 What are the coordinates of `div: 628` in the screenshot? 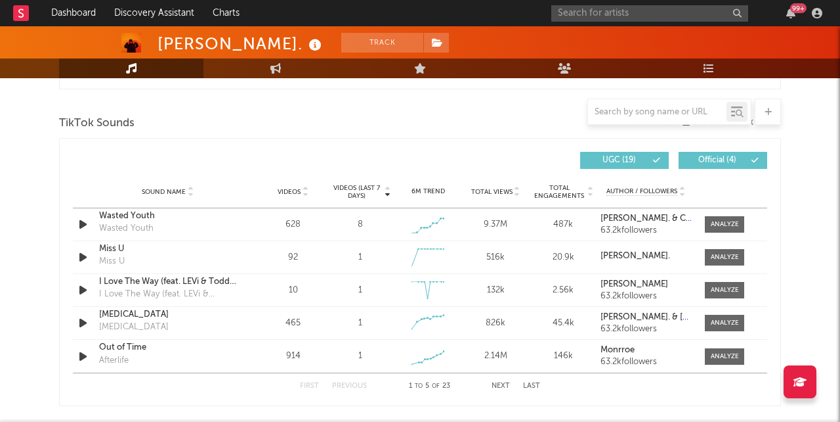 It's located at (293, 225).